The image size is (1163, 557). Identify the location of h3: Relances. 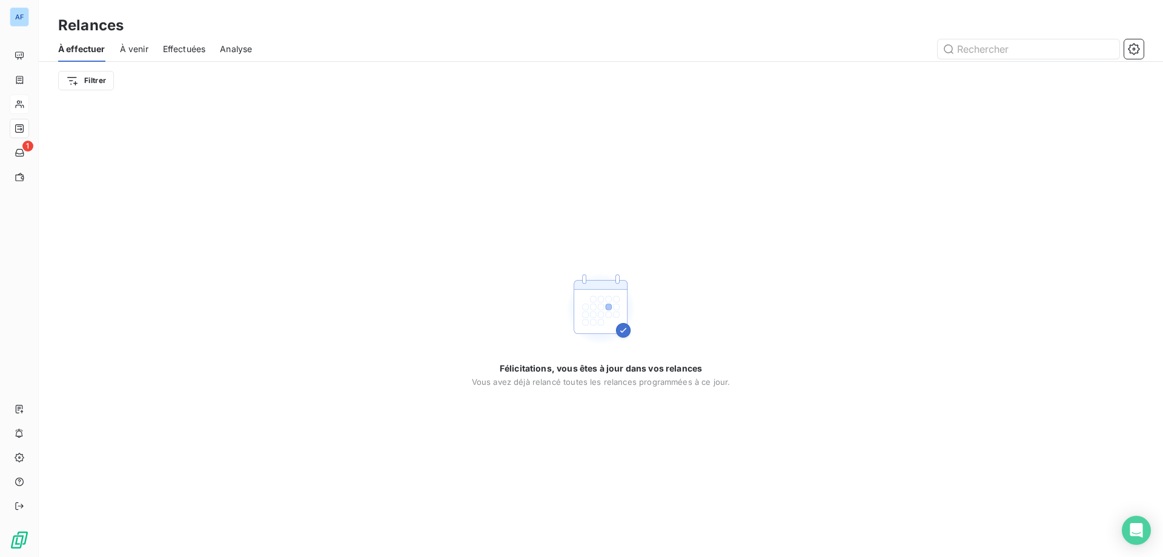
(91, 25).